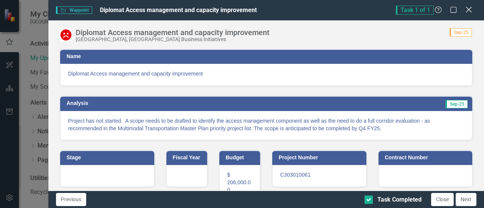 This screenshot has height=208, width=484. I want to click on h3: Contract Number, so click(427, 158).